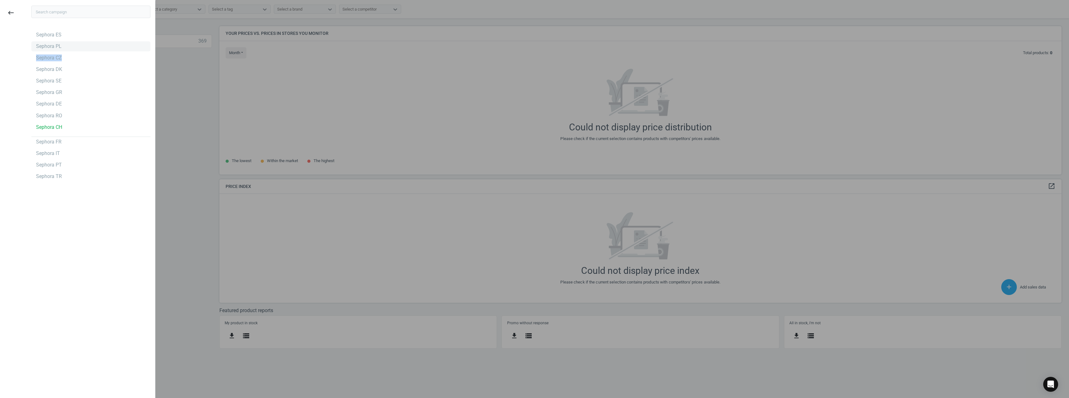 Image resolution: width=1069 pixels, height=398 pixels. Describe the element at coordinates (49, 46) in the screenshot. I see `div: Sephora PL` at that location.